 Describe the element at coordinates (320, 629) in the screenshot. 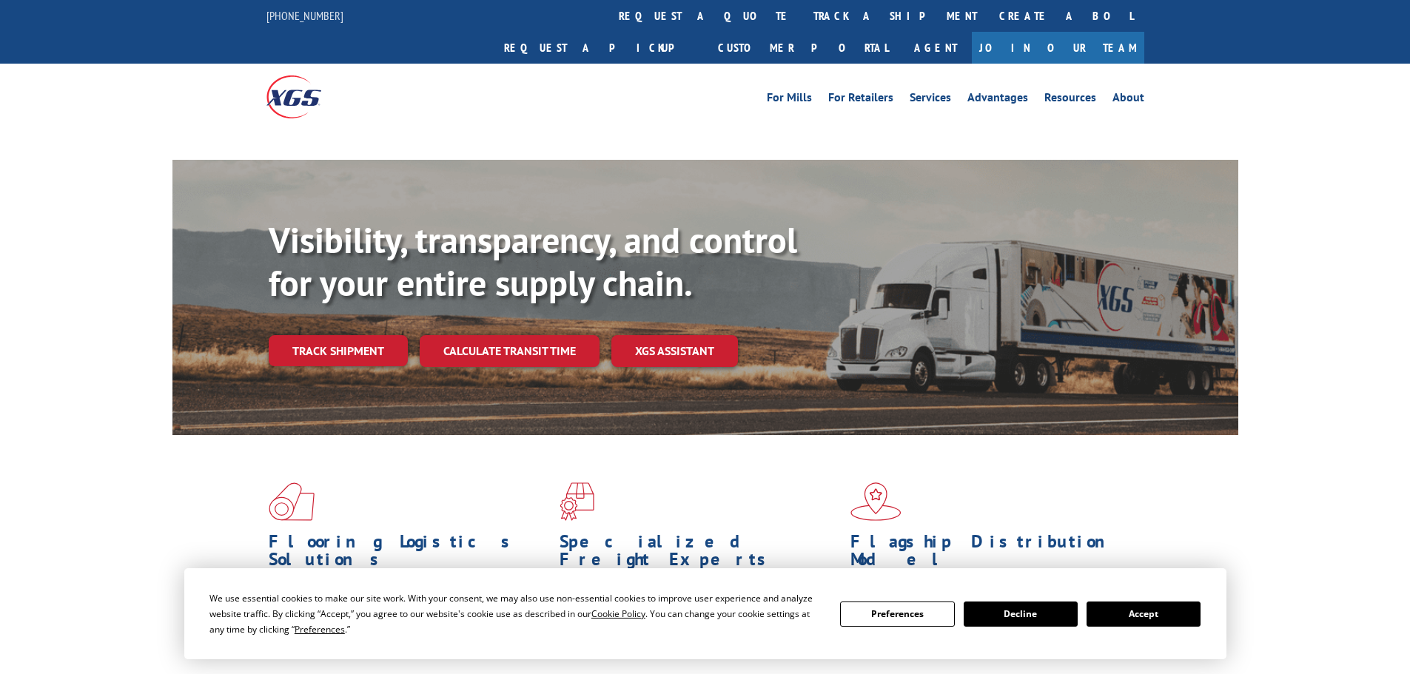

I see `span: Preferences` at that location.